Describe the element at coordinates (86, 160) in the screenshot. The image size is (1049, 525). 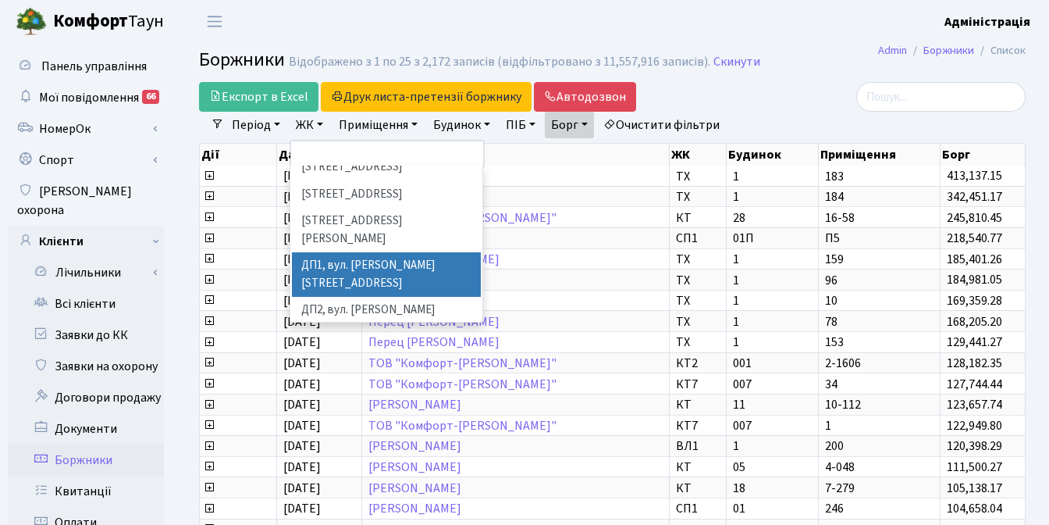
I see `a: Спорт` at that location.